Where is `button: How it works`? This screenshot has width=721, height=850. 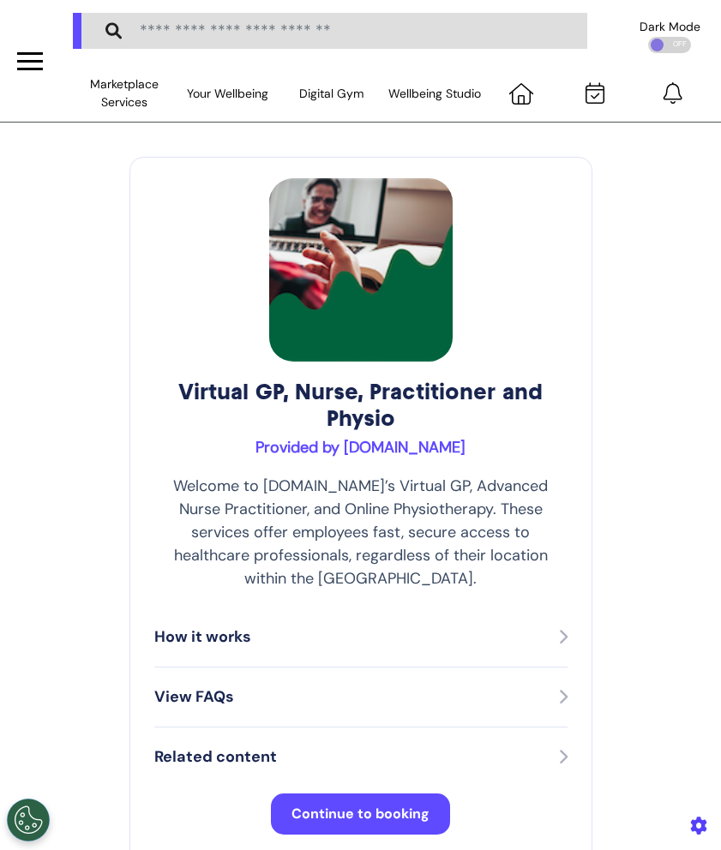
button: How it works is located at coordinates (361, 637).